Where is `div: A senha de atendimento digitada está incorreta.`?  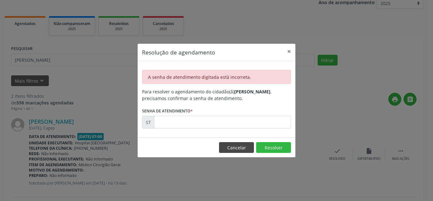
div: A senha de atendimento digitada está incorreta. is located at coordinates (217, 77).